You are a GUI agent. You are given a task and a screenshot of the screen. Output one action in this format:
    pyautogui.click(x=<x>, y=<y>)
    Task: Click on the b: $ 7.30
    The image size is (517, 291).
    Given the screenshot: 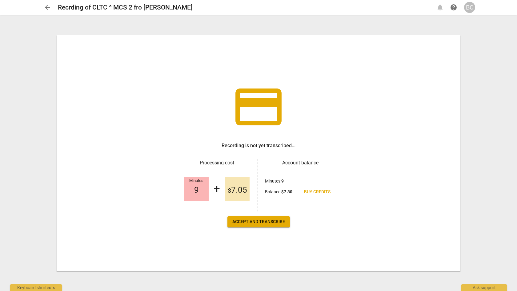 What is the action you would take?
    pyautogui.click(x=287, y=192)
    